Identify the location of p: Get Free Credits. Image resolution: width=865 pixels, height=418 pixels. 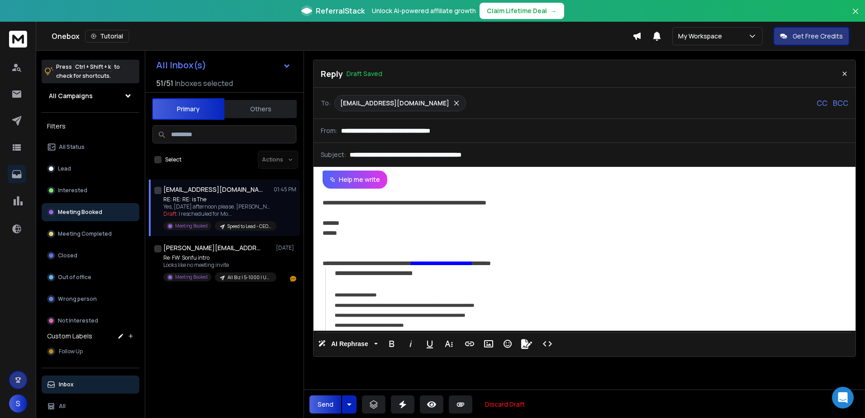
(817, 36).